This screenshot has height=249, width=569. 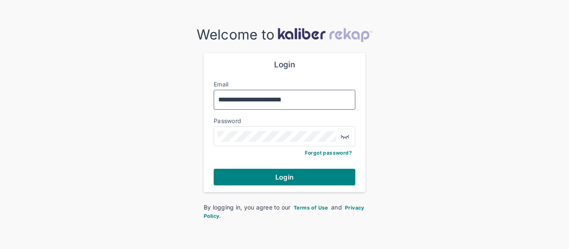 What do you see at coordinates (328, 153) in the screenshot?
I see `a: Forgot password?` at bounding box center [328, 153].